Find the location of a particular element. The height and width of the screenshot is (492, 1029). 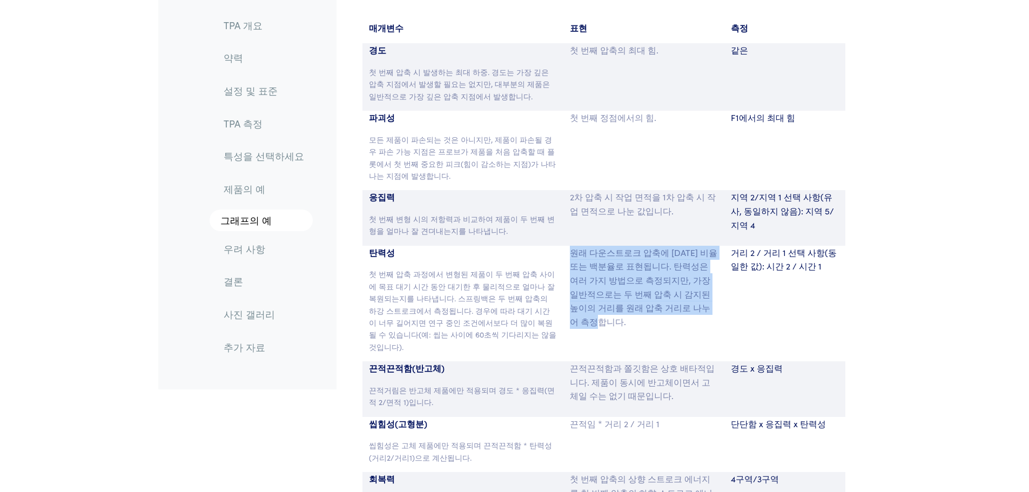

font: 씹힘성(고형분) is located at coordinates (398, 424).